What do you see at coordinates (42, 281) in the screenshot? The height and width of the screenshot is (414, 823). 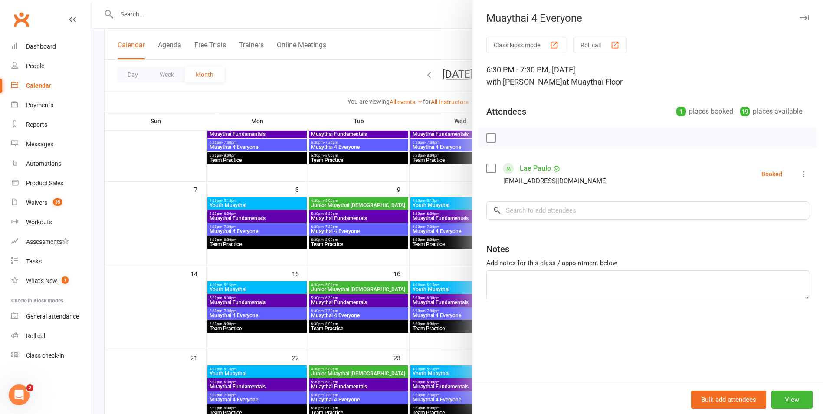 I see `div: What's New` at bounding box center [42, 281].